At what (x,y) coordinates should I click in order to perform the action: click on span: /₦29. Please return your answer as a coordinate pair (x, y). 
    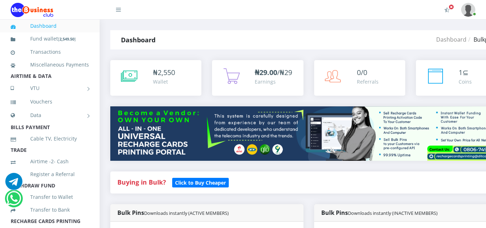
    Looking at the image, I should click on (273, 72).